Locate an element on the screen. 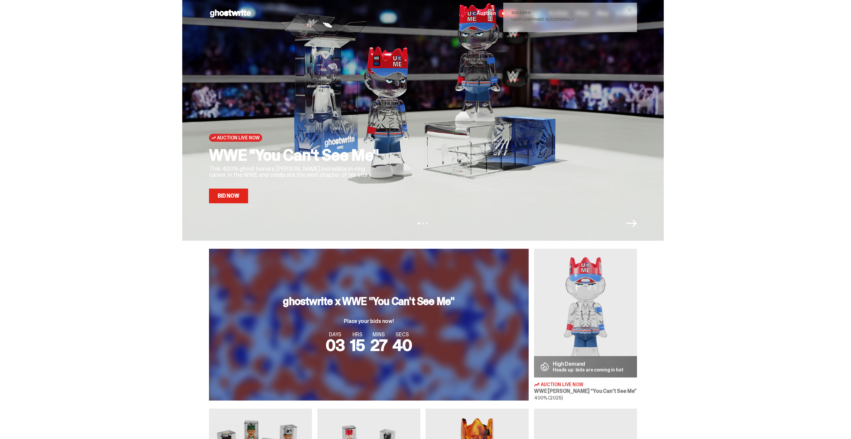  span: MINS is located at coordinates (379, 335).